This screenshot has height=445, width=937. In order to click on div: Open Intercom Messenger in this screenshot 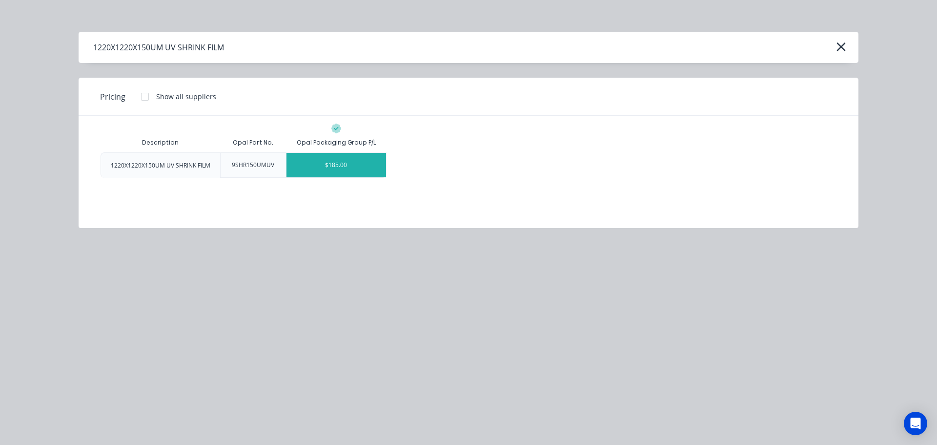, I will do `click(915, 423)`.